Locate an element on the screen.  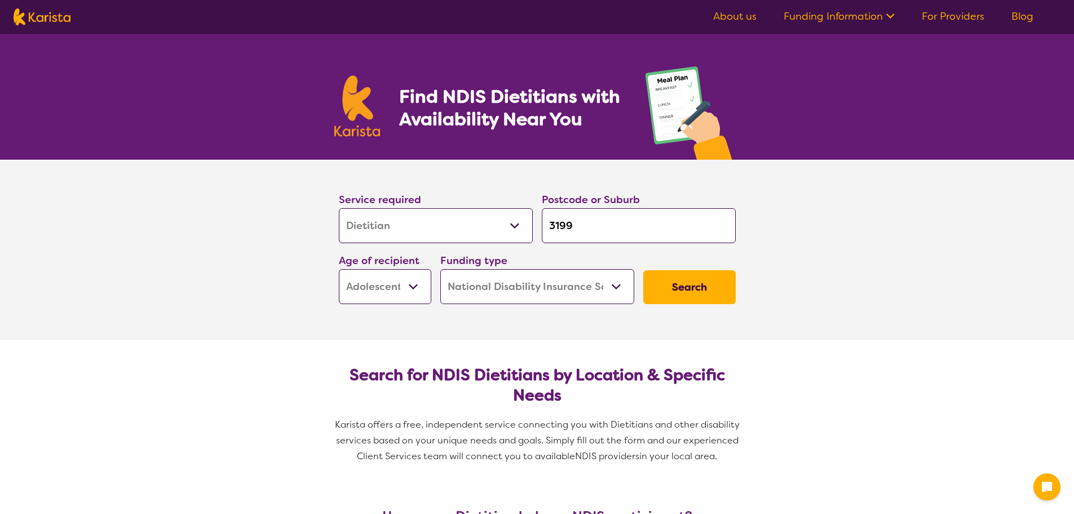
span: providers is located at coordinates (619, 455).